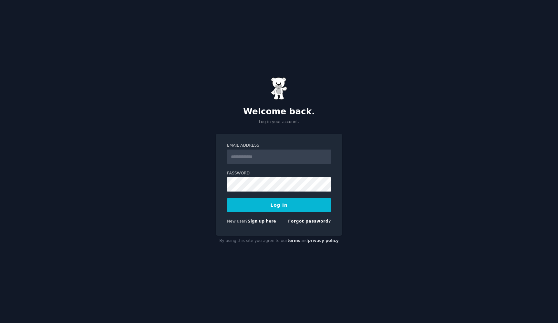 This screenshot has width=558, height=323. Describe the element at coordinates (279, 88) in the screenshot. I see `img: Gummy Bear` at that location.